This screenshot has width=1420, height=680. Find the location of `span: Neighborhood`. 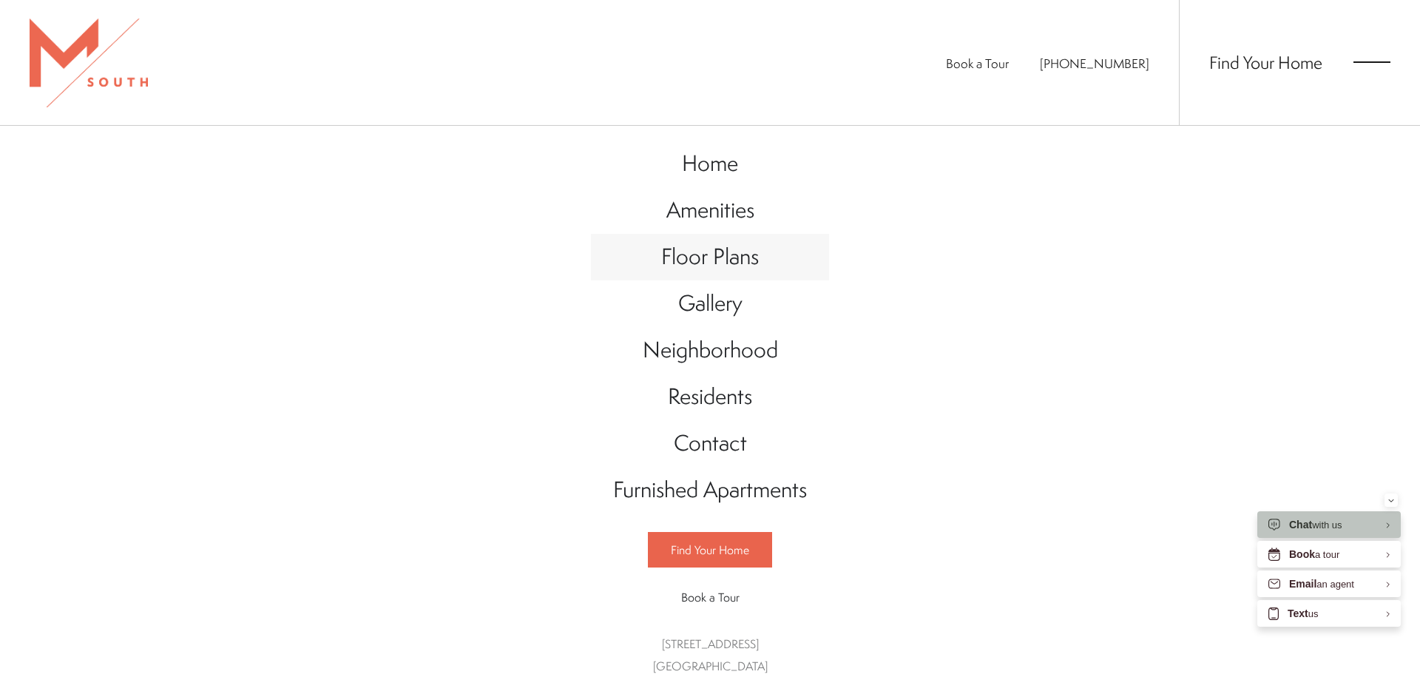

span: Neighborhood is located at coordinates (710, 349).